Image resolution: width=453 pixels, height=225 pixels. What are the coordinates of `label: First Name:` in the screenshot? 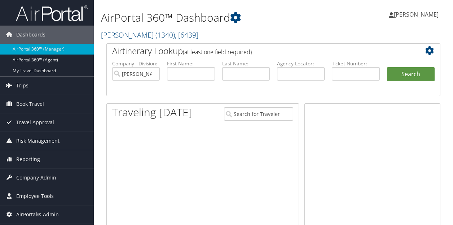 It's located at (191, 63).